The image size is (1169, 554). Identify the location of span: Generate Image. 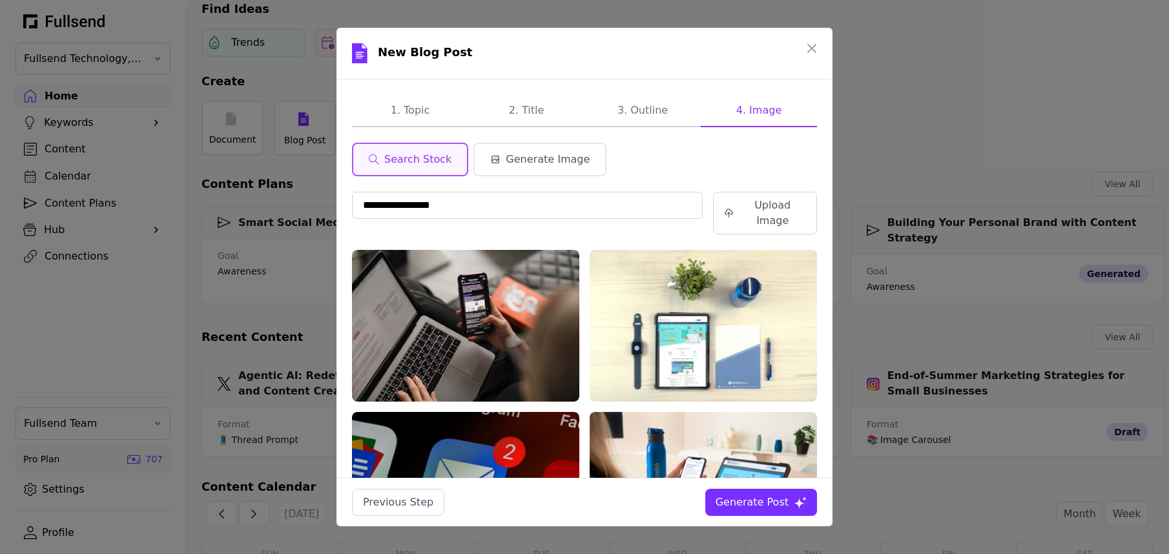
(548, 160).